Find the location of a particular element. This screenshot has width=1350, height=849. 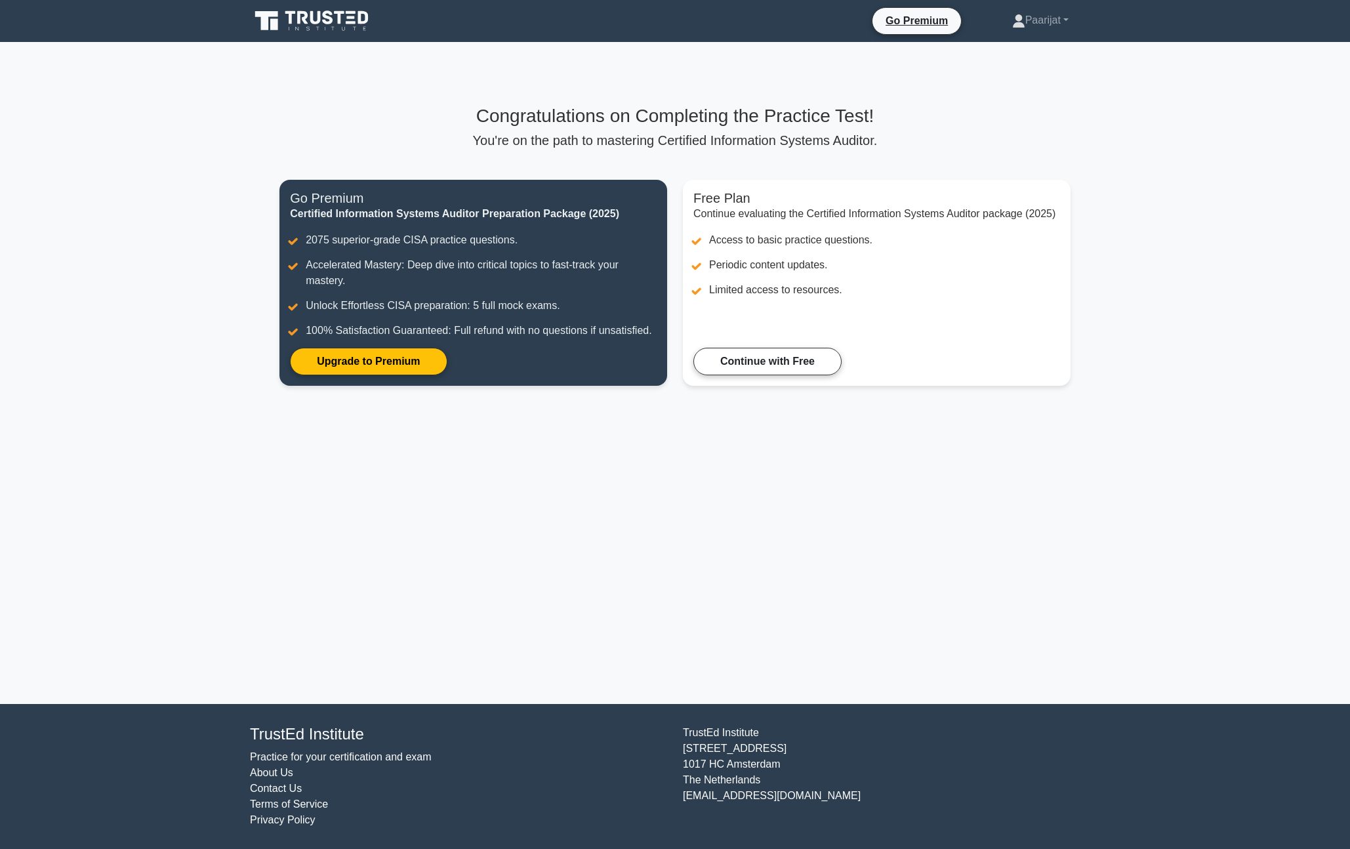

h4: TrustEd Institute is located at coordinates (459, 734).